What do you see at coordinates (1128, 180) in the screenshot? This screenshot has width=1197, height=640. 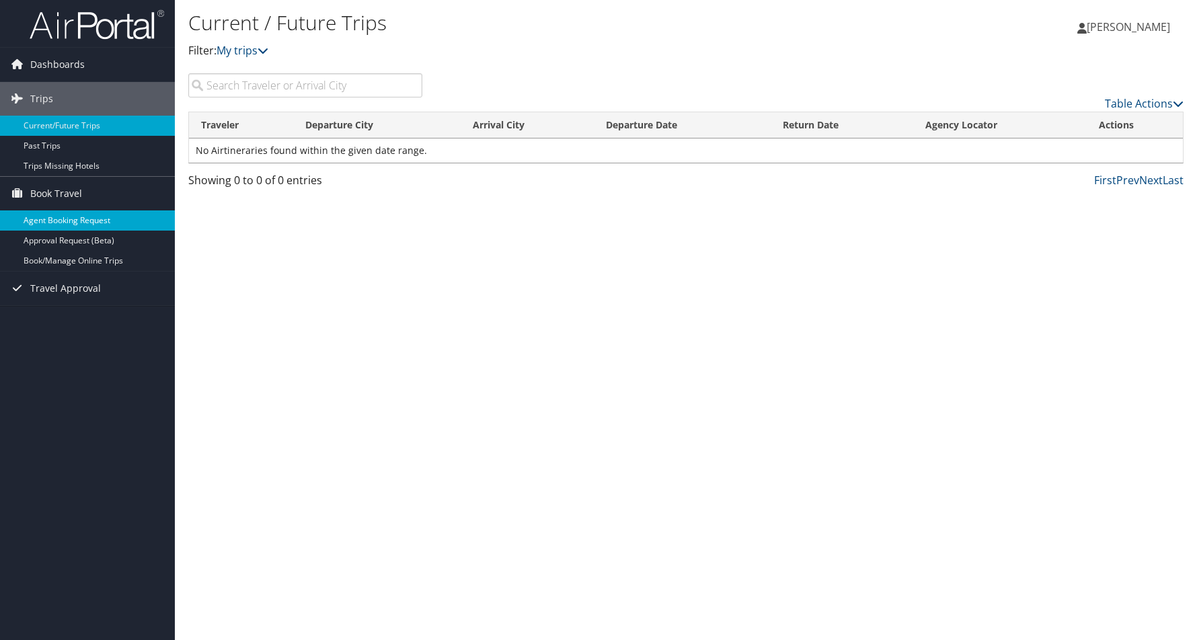 I see `a: Prev` at bounding box center [1128, 180].